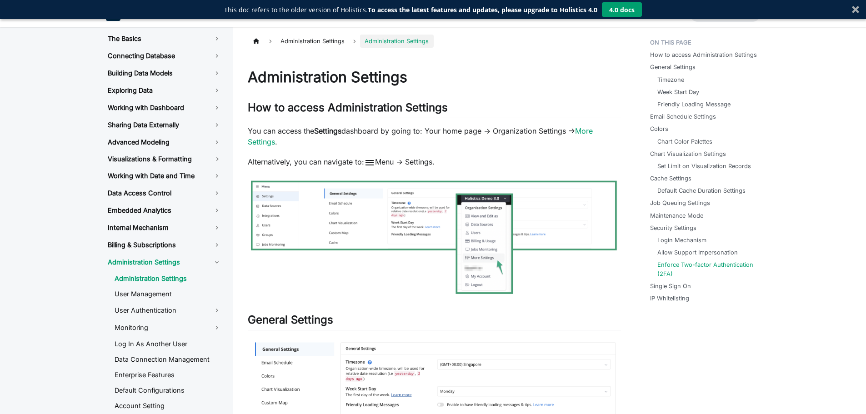 Image resolution: width=866 pixels, height=414 pixels. I want to click on a: Connecting Database, so click(165, 56).